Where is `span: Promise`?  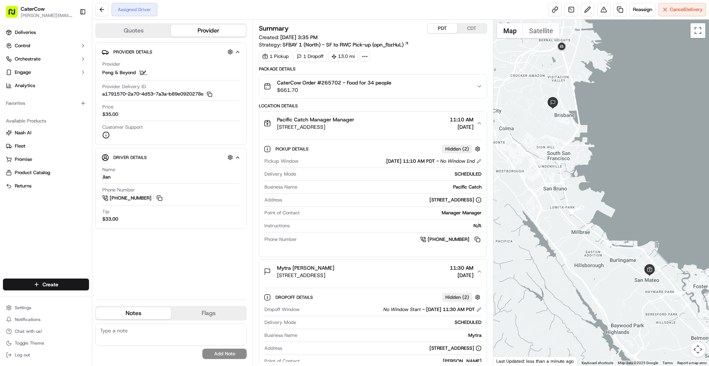 span: Promise is located at coordinates (23, 159).